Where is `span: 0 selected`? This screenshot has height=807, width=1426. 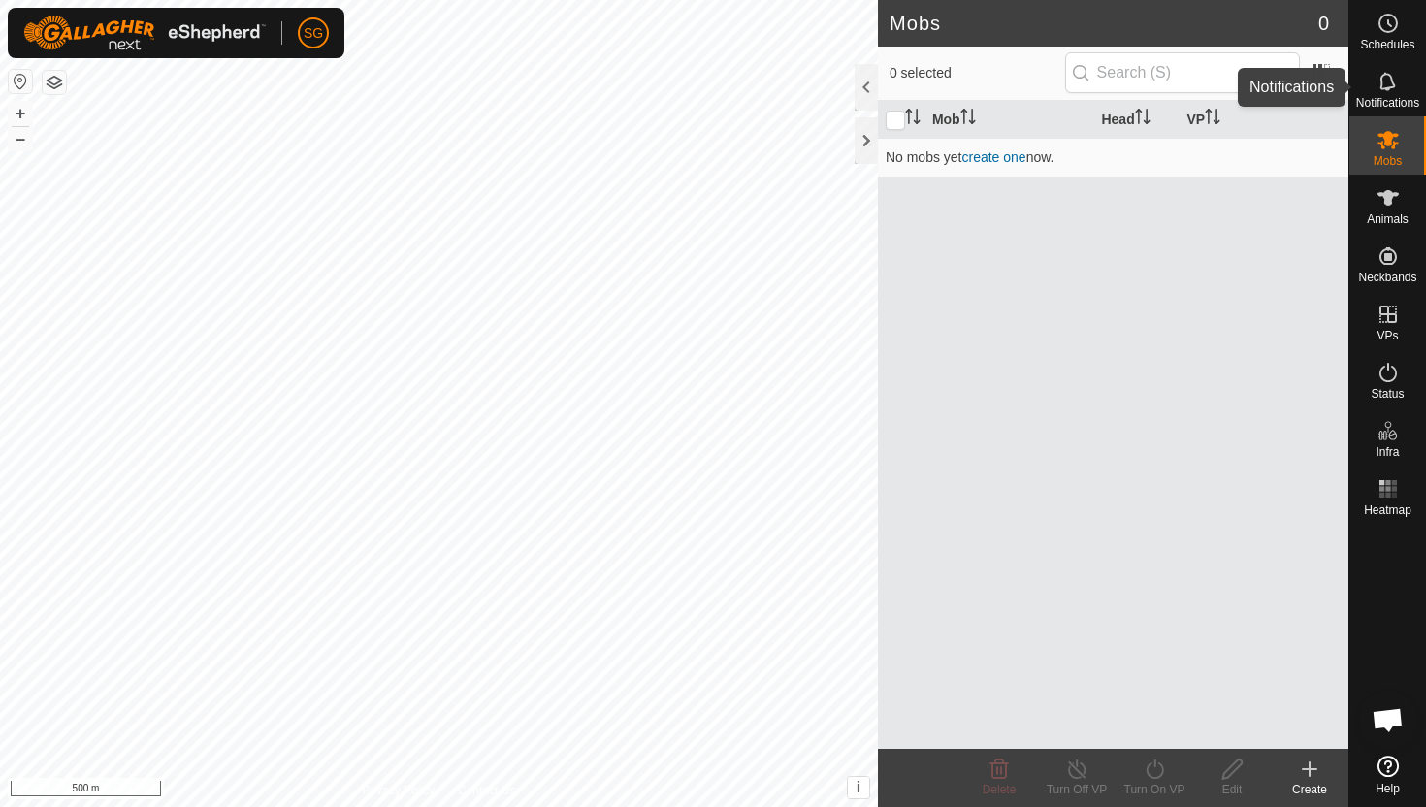
span: 0 selected is located at coordinates (977, 73).